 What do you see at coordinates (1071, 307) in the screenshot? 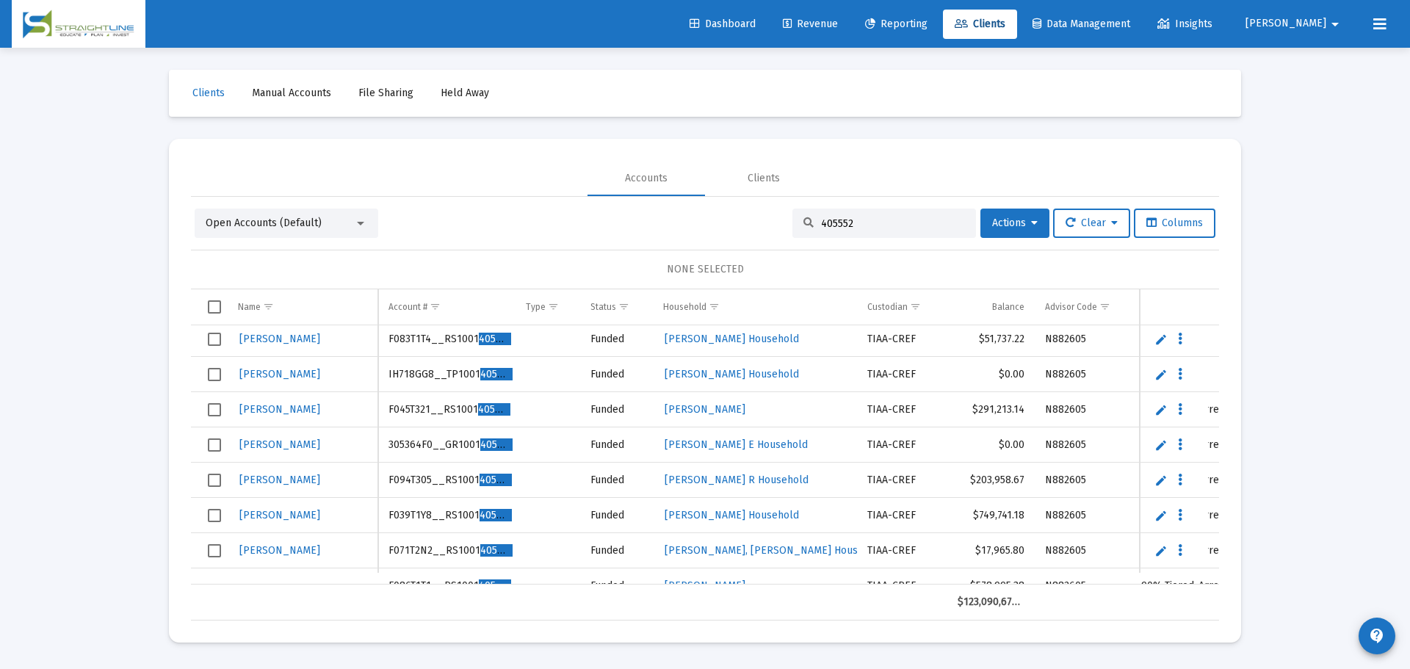
I see `div: Advisor Code` at bounding box center [1071, 307].